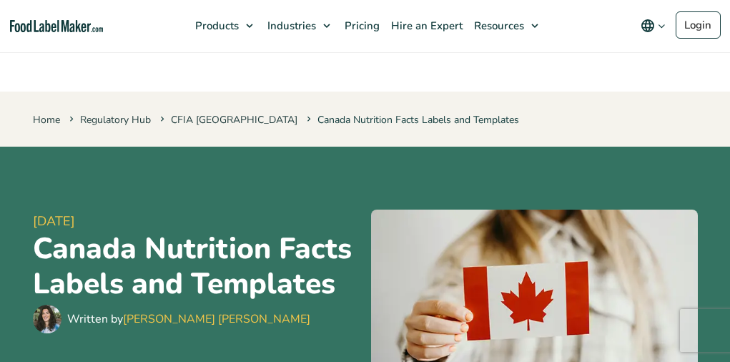 The height and width of the screenshot is (362, 730). Describe the element at coordinates (47, 319) in the screenshot. I see `img: Maria Abi Hanna - Food Label Maker` at that location.